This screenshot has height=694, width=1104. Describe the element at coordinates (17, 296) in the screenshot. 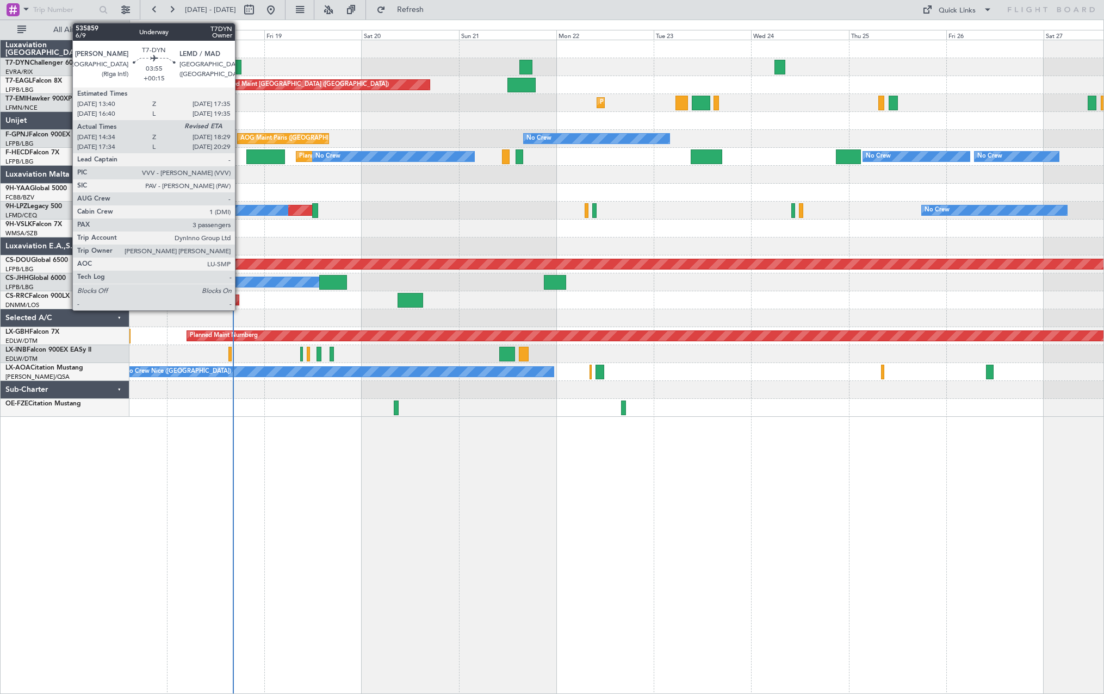

I see `span: CS-RRC` at that location.